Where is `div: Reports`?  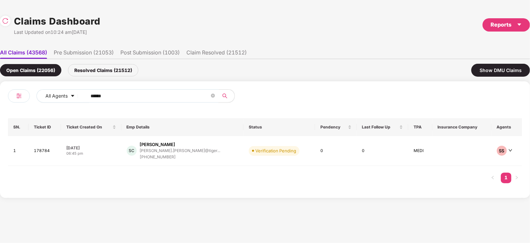 div: Reports is located at coordinates (506, 25).